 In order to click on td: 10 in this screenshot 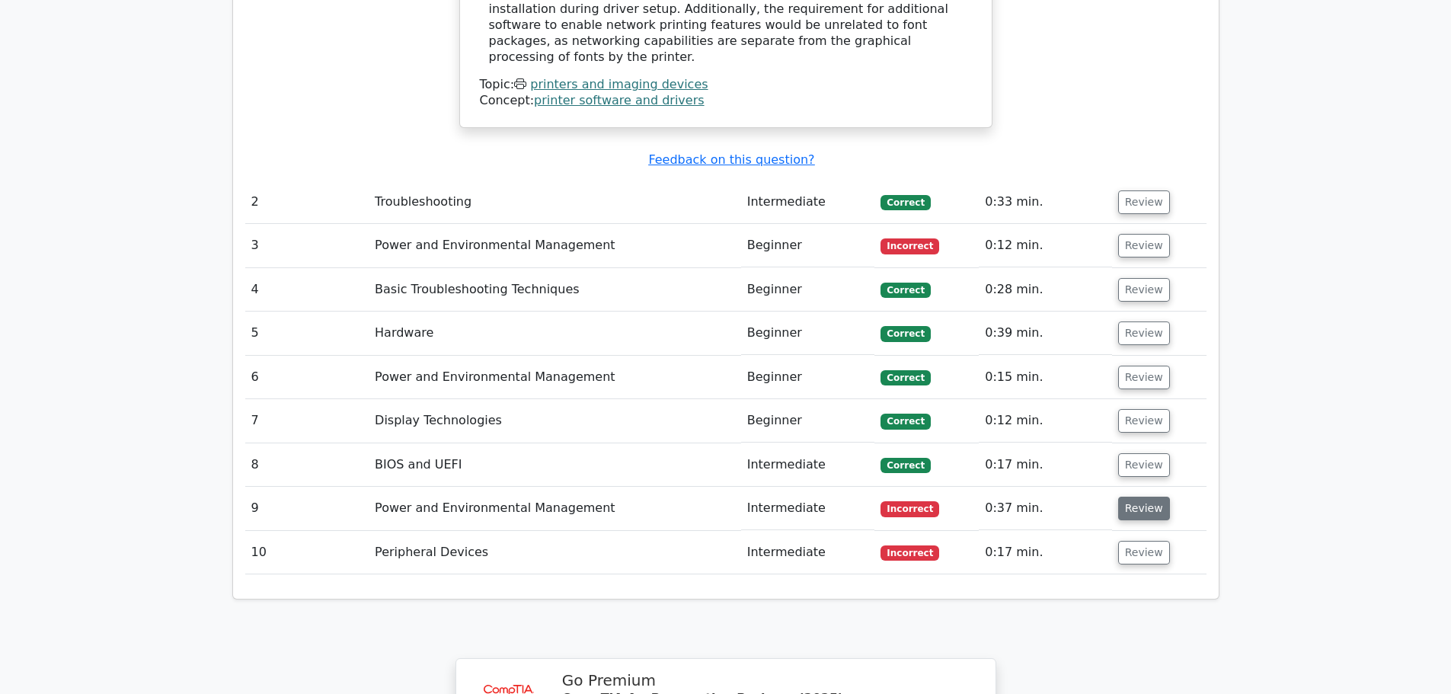, I will do `click(307, 552)`.